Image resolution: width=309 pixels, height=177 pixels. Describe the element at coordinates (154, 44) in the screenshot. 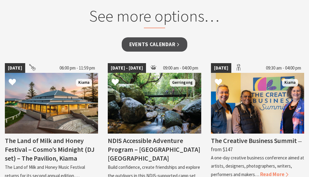

I see `a: Events Calendar` at that location.